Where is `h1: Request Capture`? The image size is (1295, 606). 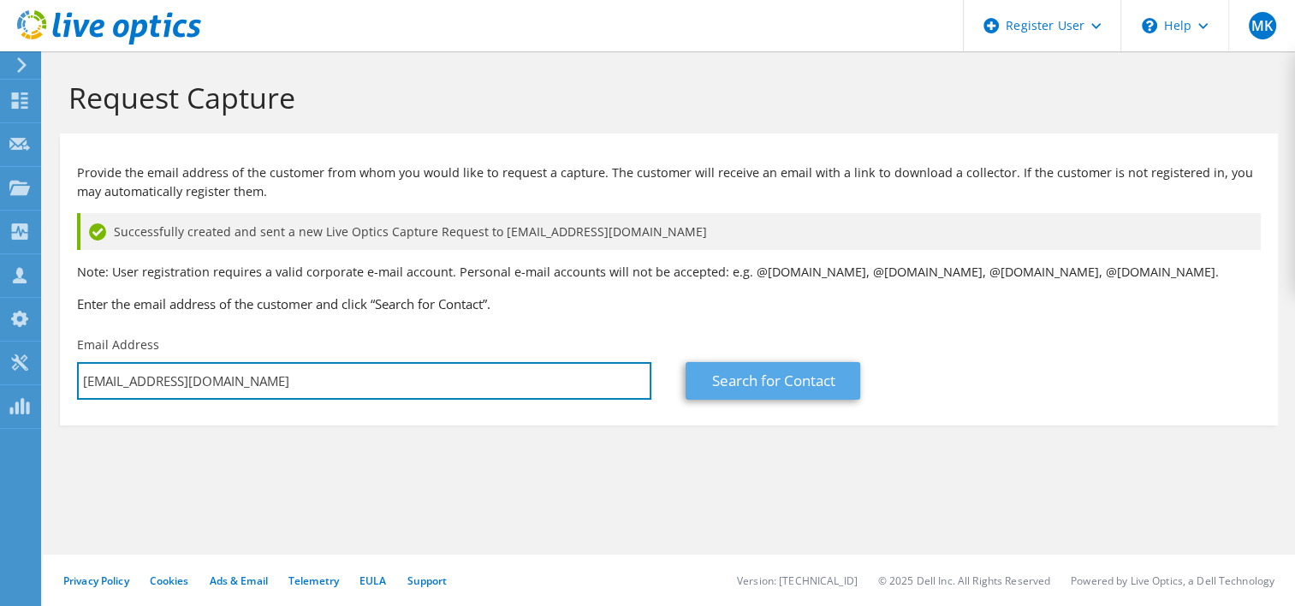 h1: Request Capture is located at coordinates (664, 98).